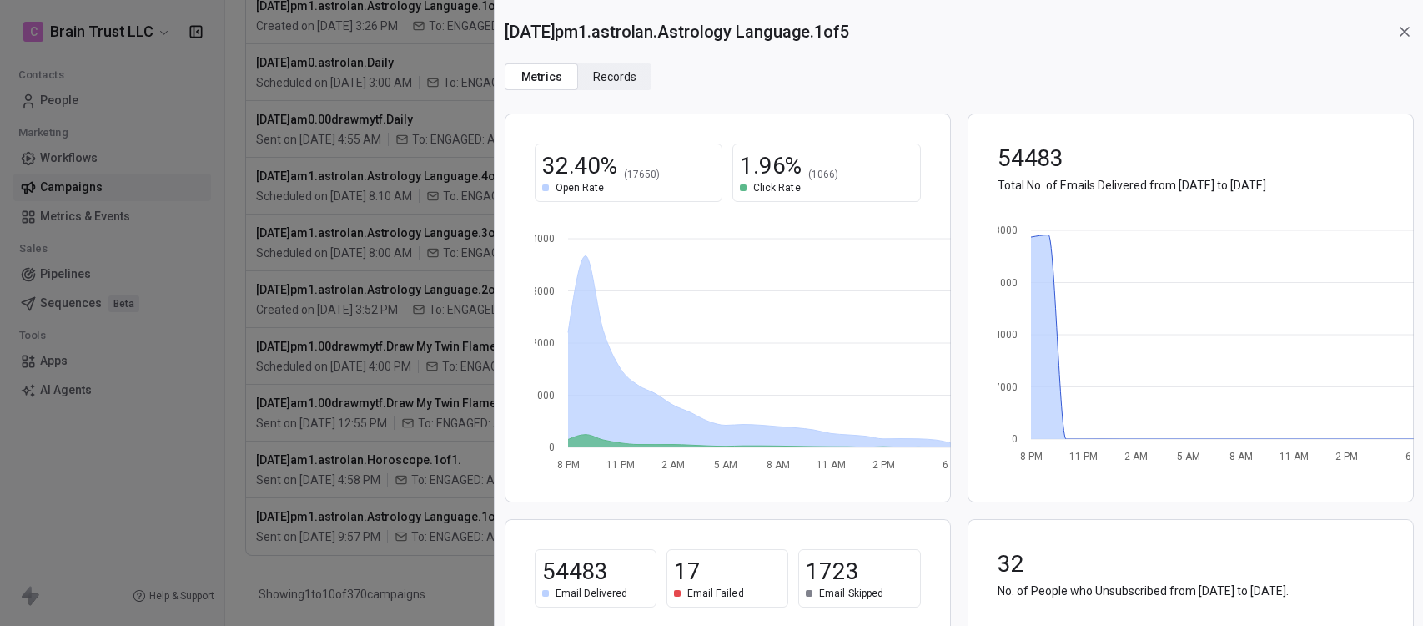  I want to click on tspan: 21000, so click(1003, 283).